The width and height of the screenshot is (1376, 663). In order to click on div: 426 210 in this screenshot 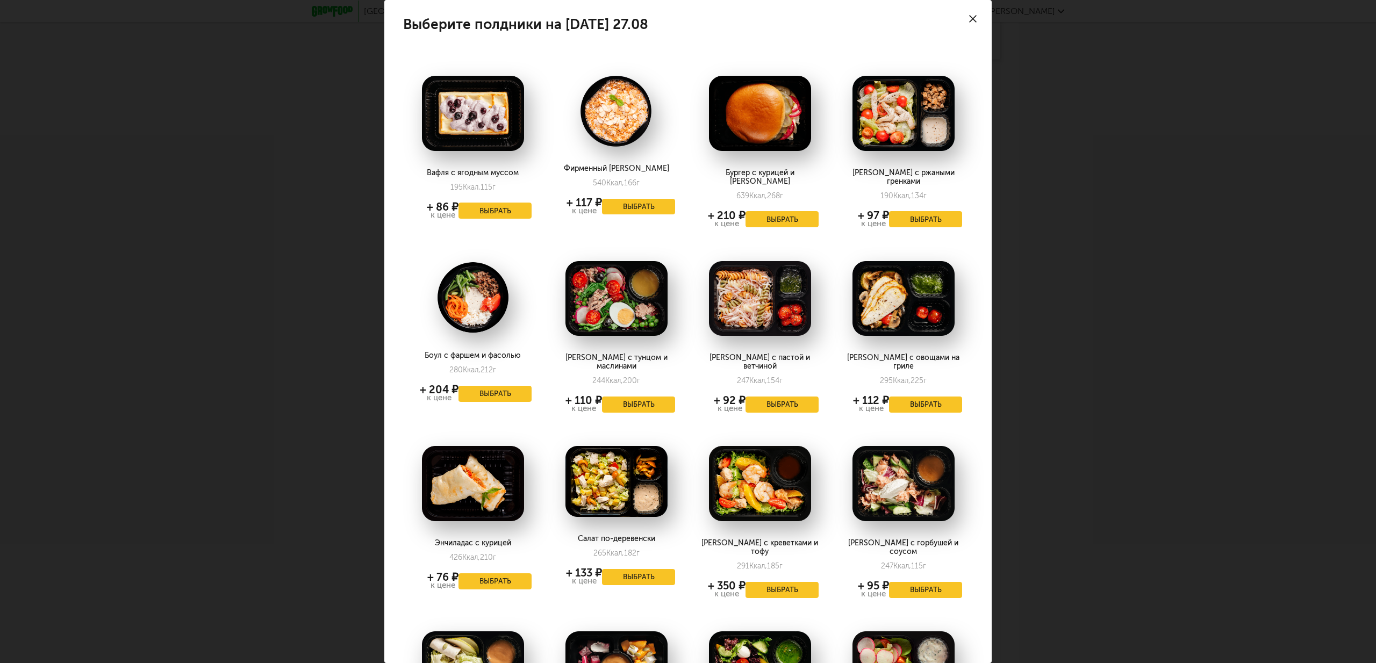, I will do `click(472, 557)`.